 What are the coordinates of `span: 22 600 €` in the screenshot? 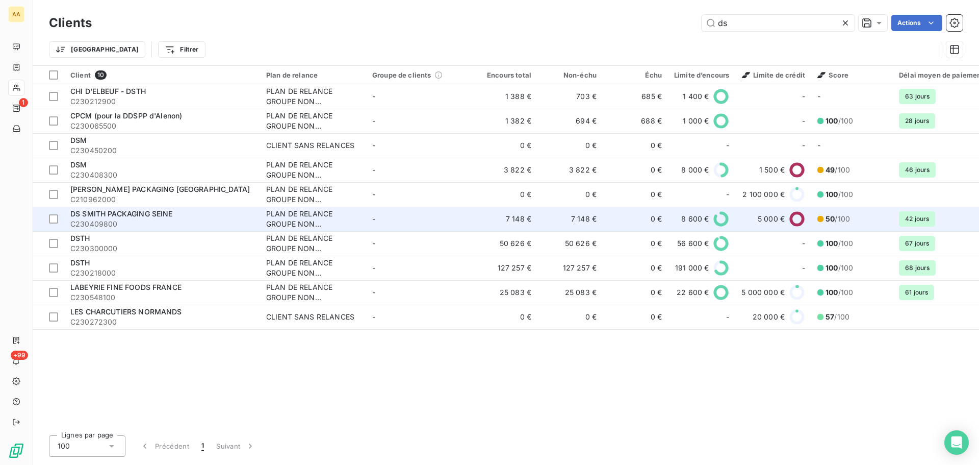 It's located at (693, 292).